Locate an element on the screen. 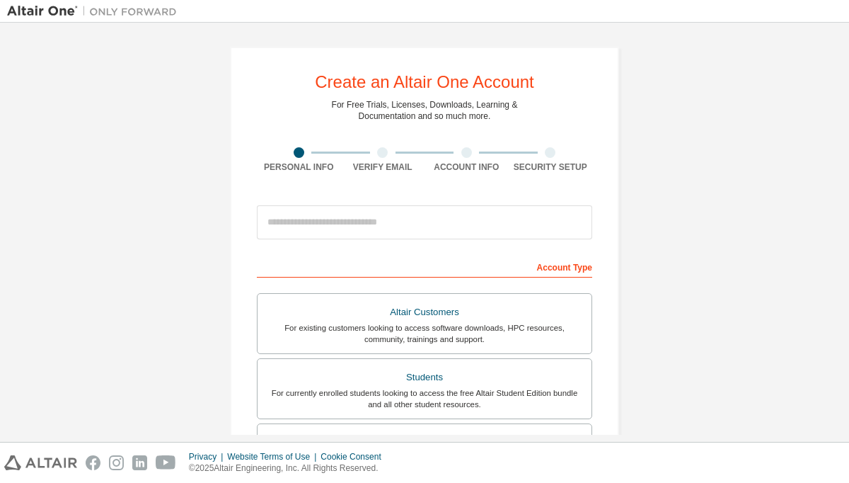 Image resolution: width=849 pixels, height=483 pixels. div: Verify Email is located at coordinates (383, 167).